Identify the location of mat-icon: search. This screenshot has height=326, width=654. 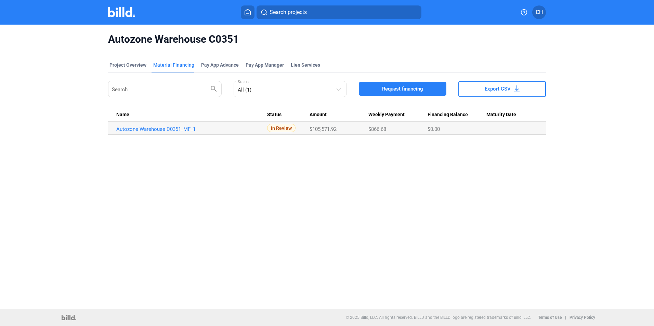
(214, 89).